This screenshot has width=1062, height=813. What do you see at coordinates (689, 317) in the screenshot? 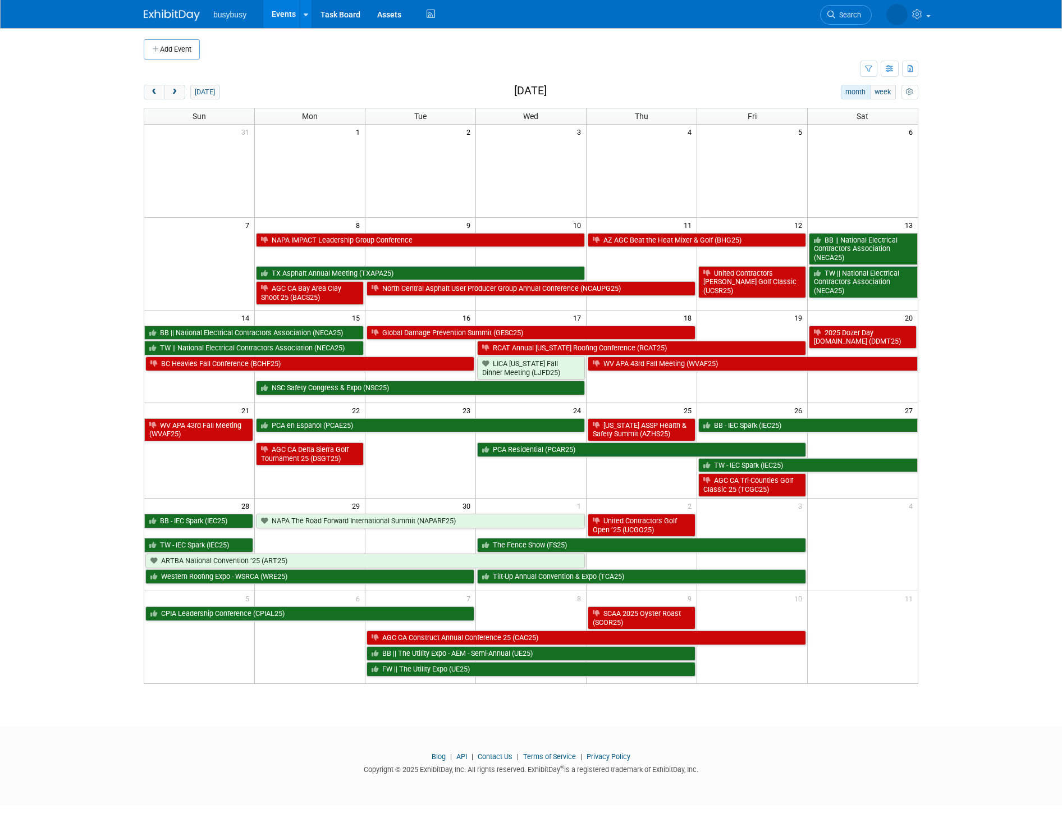
I see `span: 18` at bounding box center [689, 317].